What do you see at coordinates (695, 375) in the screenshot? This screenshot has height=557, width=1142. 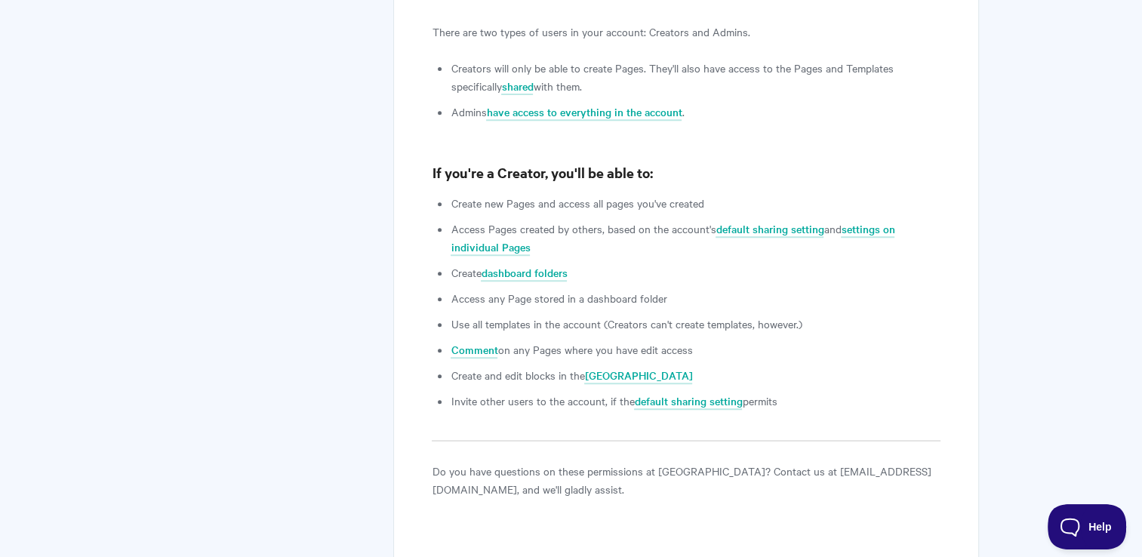 I see `li: Create and edit blocks in the` at bounding box center [695, 375].